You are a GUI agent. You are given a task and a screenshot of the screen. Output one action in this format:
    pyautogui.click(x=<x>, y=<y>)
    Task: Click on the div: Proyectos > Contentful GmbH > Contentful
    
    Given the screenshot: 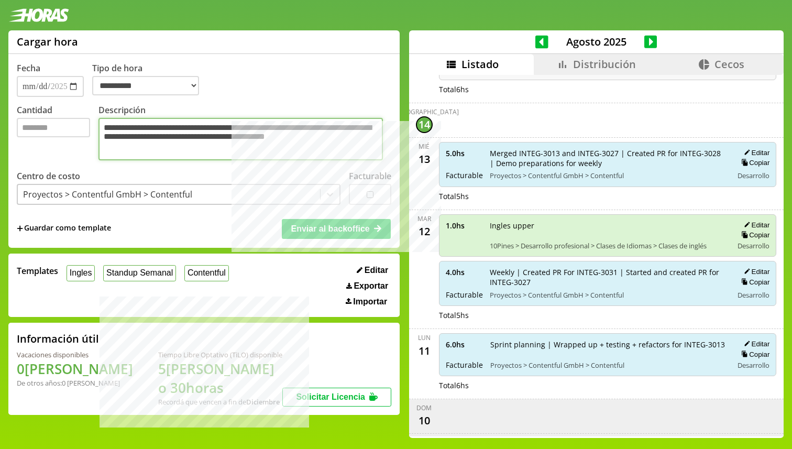 What is the action you would take?
    pyautogui.click(x=107, y=194)
    